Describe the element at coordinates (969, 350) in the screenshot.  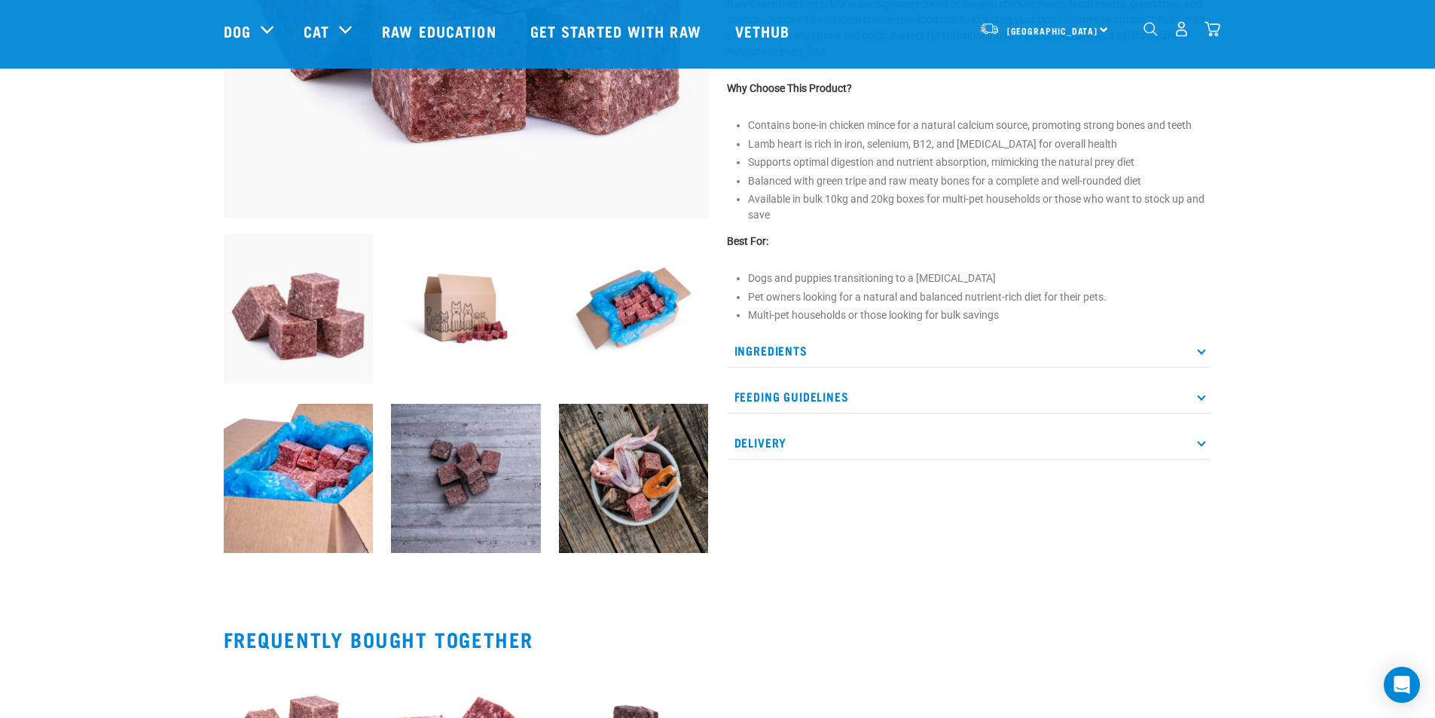
I see `p: Ingredients` at that location.